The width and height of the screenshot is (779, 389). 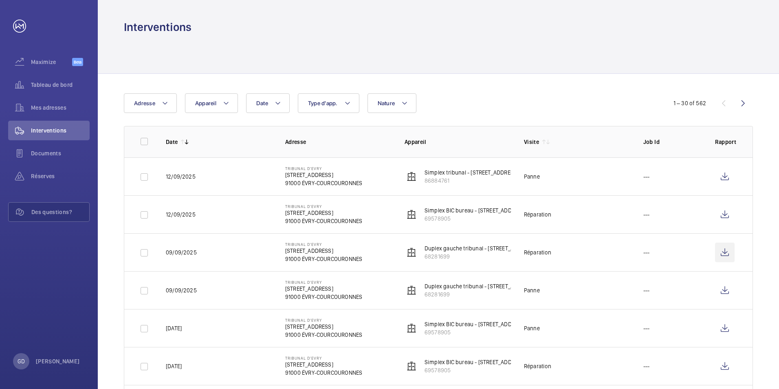 What do you see at coordinates (158, 27) in the screenshot?
I see `h1: Interventions` at bounding box center [158, 27].